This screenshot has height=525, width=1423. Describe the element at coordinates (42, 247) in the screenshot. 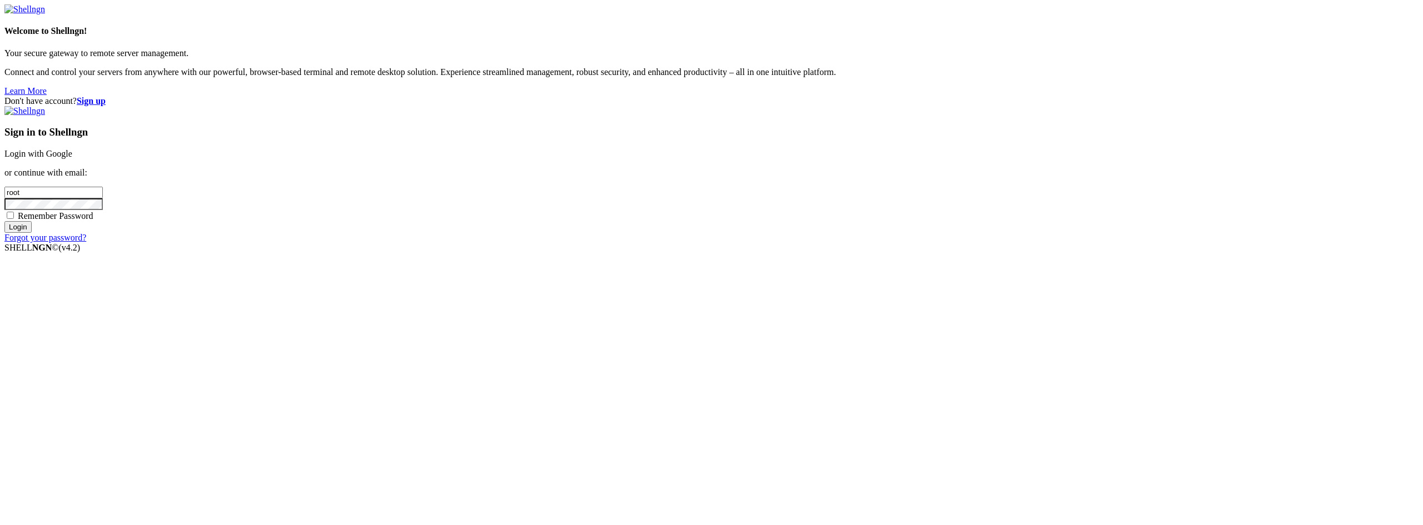

I see `span: SHELL ©` at that location.